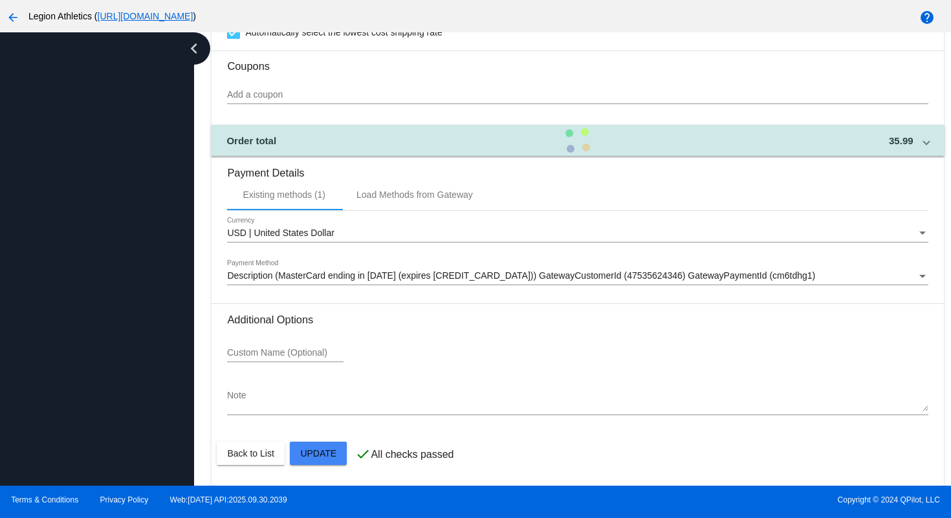 The height and width of the screenshot is (518, 951). I want to click on mat-icon: check, so click(363, 454).